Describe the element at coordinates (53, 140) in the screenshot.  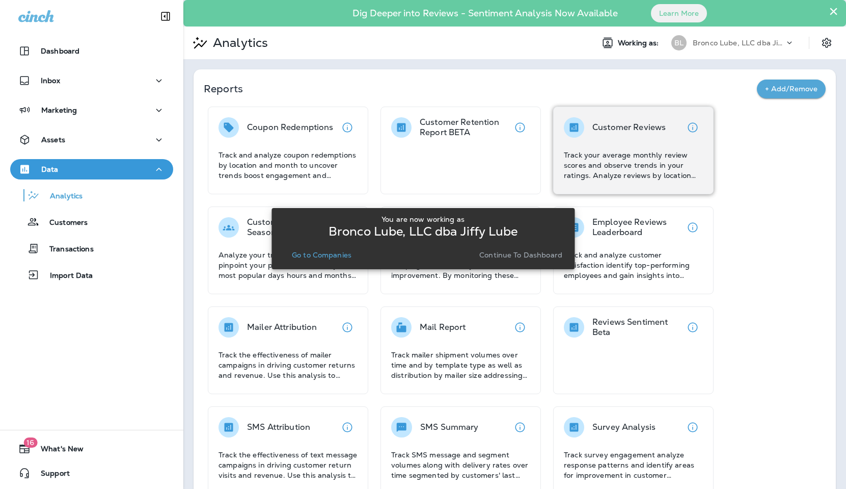
I see `p: Assets` at that location.